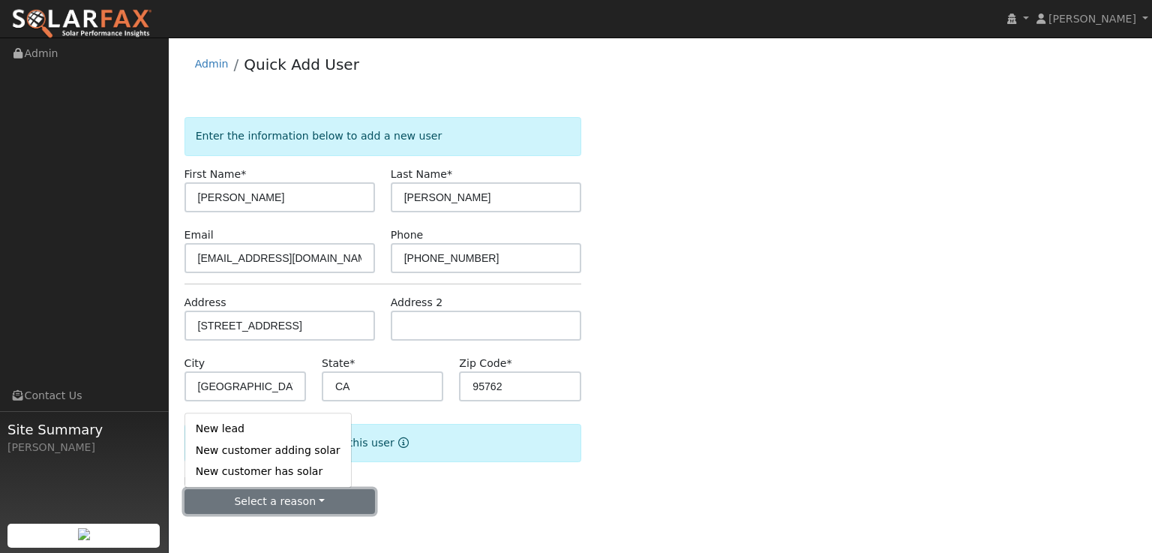 The height and width of the screenshot is (553, 1152). Describe the element at coordinates (84, 534) in the screenshot. I see `img: retrieve` at that location.